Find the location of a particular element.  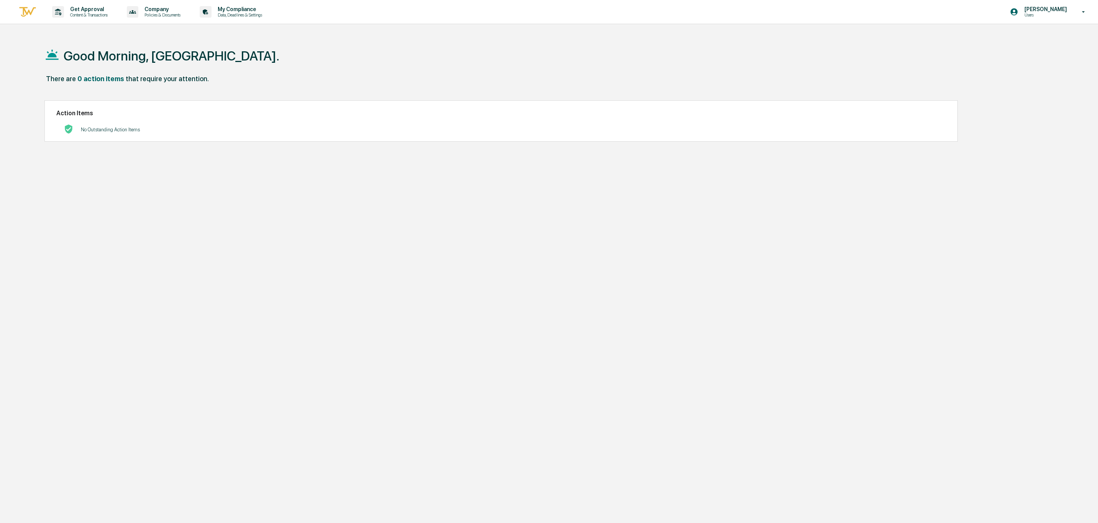

h2: Action Items is located at coordinates (501, 113).